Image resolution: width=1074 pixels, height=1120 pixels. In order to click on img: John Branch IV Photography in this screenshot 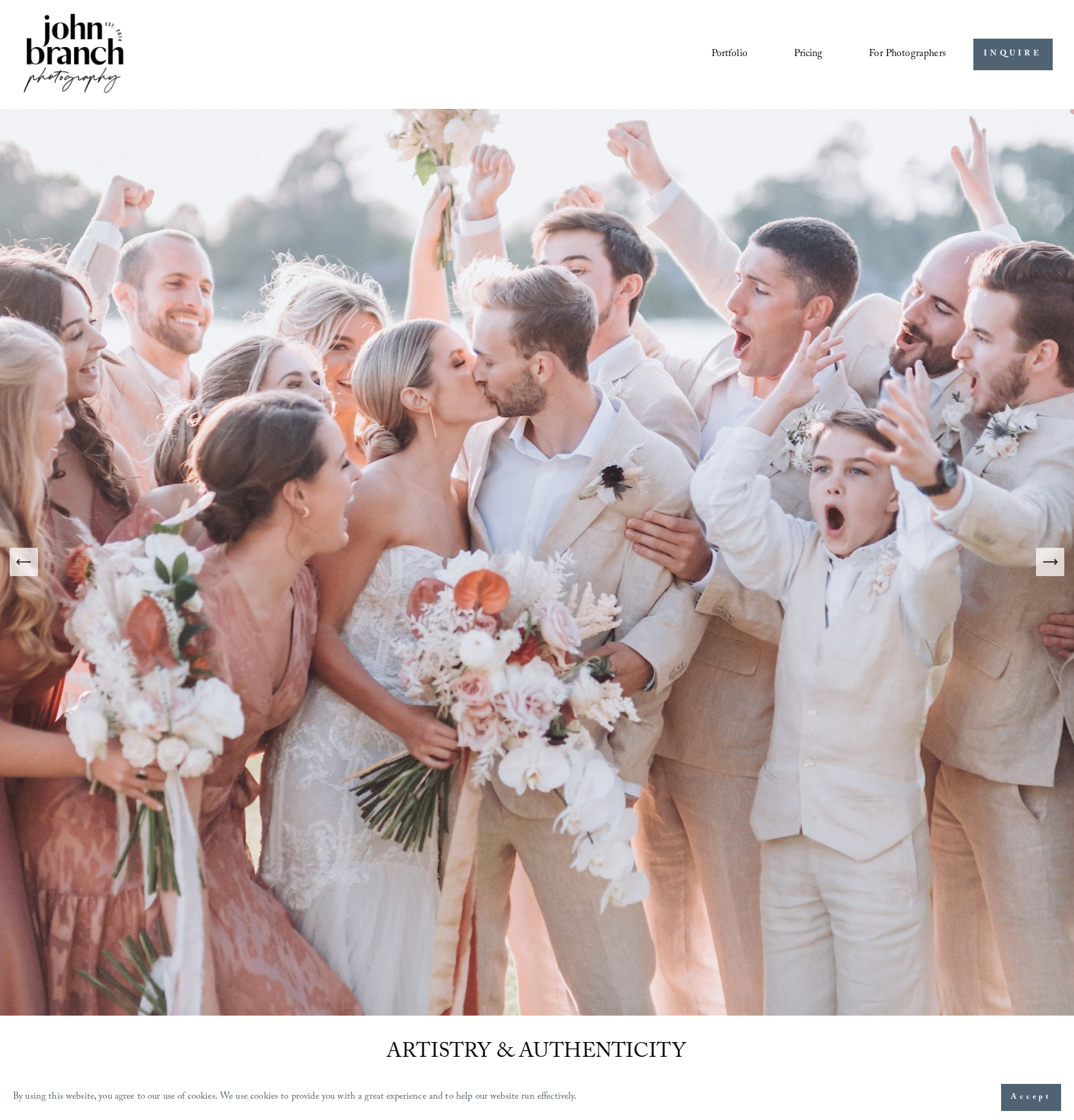, I will do `click(73, 54)`.